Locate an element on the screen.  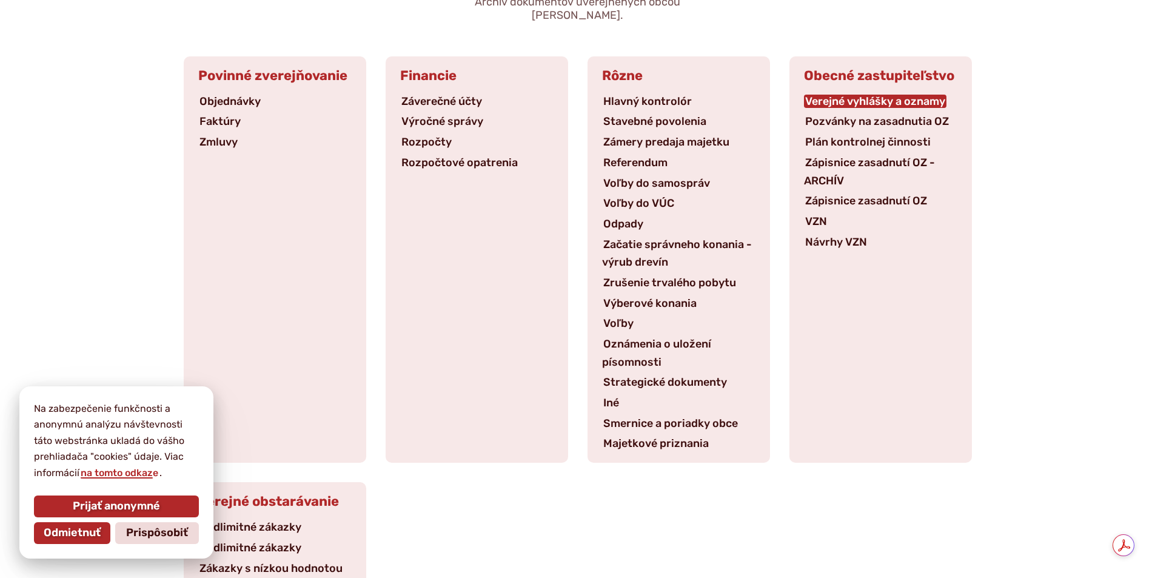
button: Odmietnuť is located at coordinates (72, 533).